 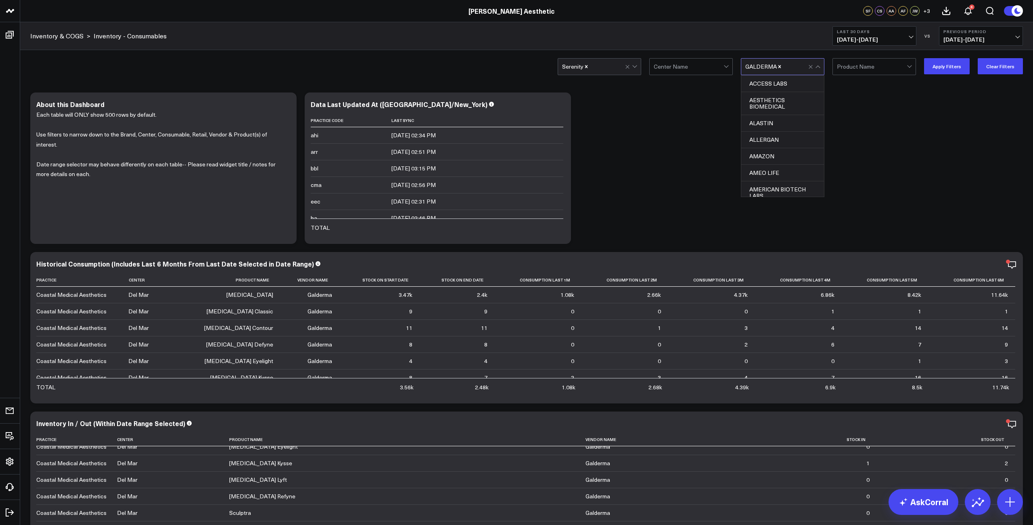 I want to click on b: Previous Period, so click(x=981, y=31).